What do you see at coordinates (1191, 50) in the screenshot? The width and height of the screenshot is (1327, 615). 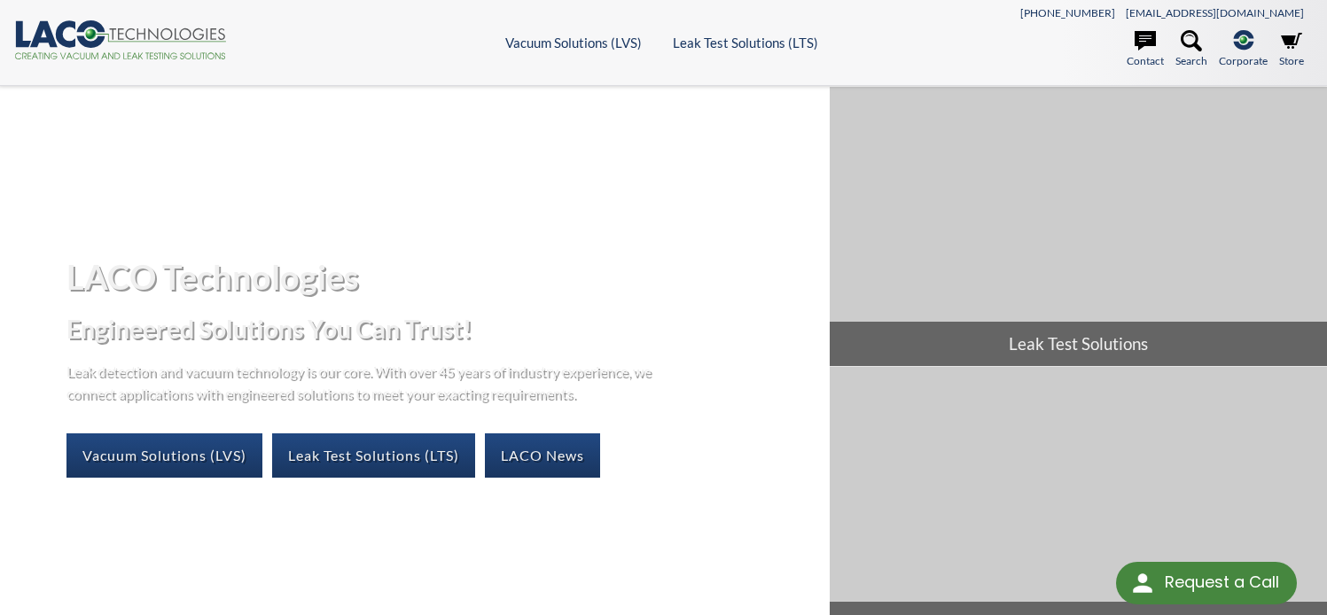 I see `a: Search` at bounding box center [1191, 50].